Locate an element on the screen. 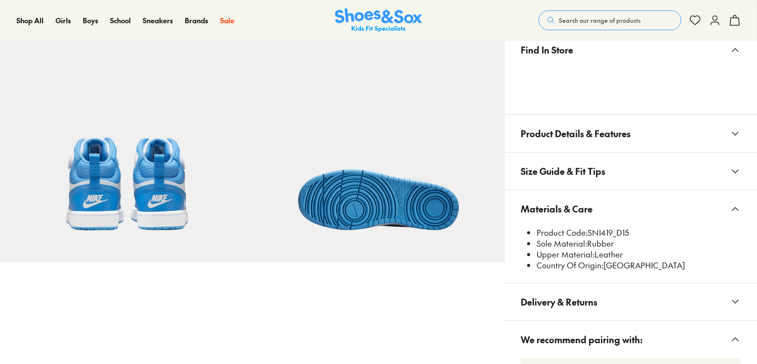 The width and height of the screenshot is (757, 364). a: Shop All is located at coordinates (30, 20).